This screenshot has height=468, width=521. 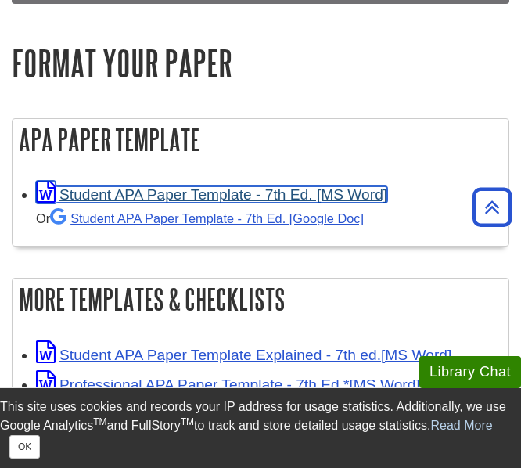 I want to click on h2: APA Paper Template, so click(x=260, y=139).